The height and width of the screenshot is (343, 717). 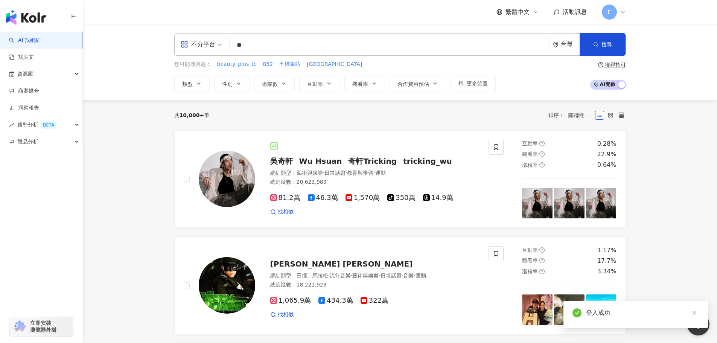 What do you see at coordinates (400, 179) in the screenshot?
I see `a: KOL Avatar吳奇軒Wu Hsuan奇軒Trickingtricking_wu網紅類型：藝術與娛樂·日常話題·教育與學習·運動總追蹤數：20,623,98981.2萬46.3萬1,570萬...` at bounding box center [400, 179].